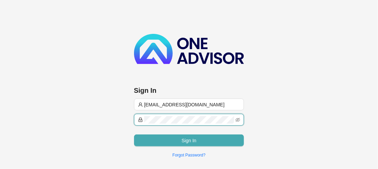 Image resolution: width=378 pixels, height=169 pixels. I want to click on span: Sign In, so click(189, 141).